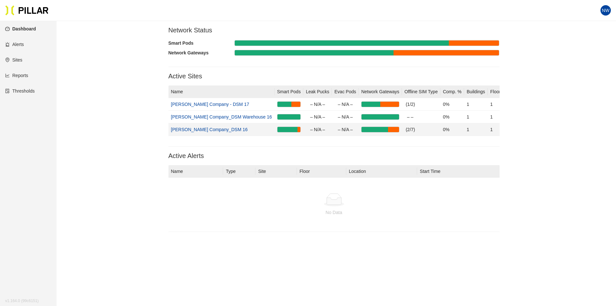  Describe the element at coordinates (322, 171) in the screenshot. I see `th: Floor` at that location.